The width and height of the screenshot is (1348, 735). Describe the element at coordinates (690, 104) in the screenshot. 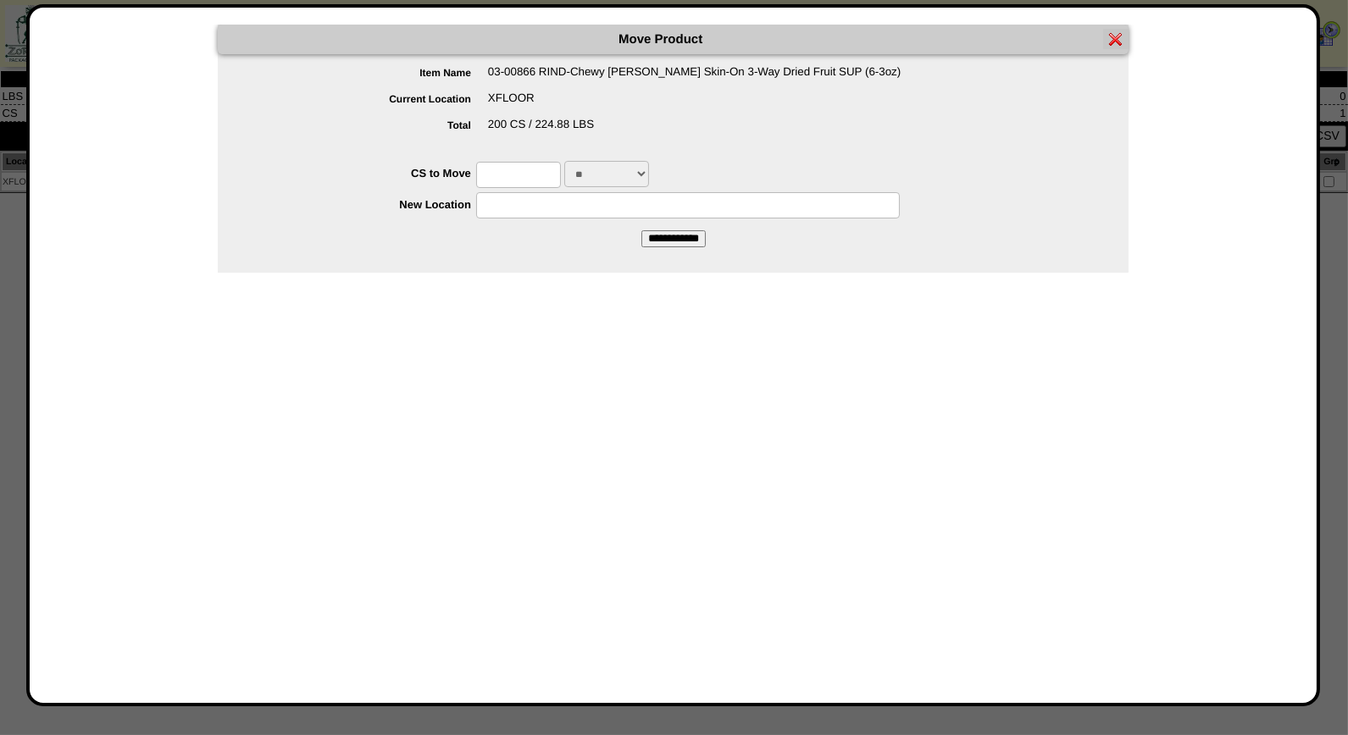

I see `div: XFLOOR` at that location.